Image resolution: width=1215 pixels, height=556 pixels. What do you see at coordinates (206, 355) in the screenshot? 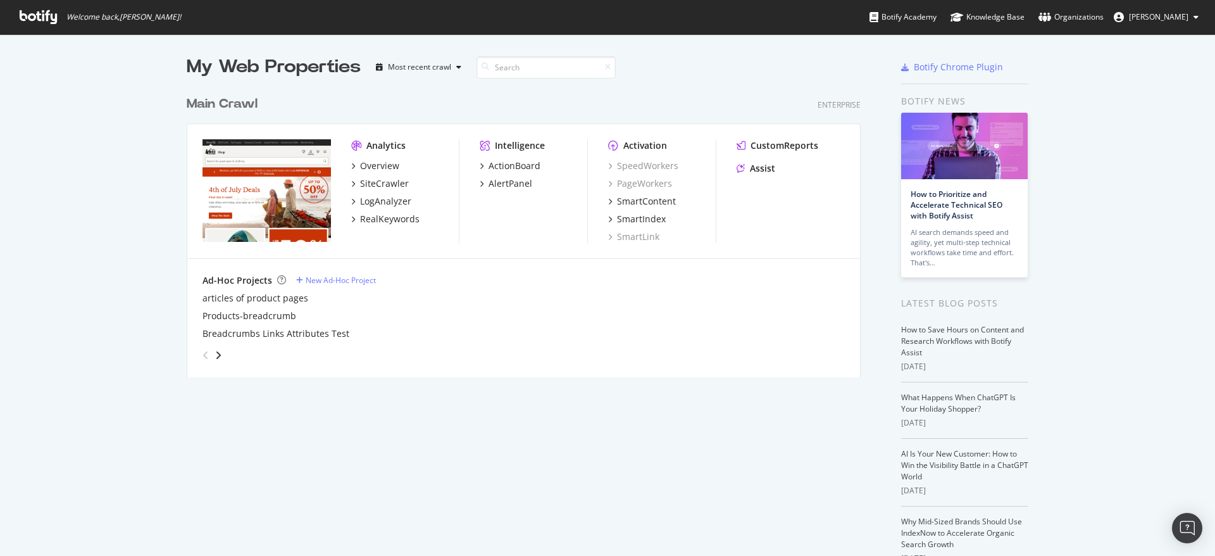
I see `div: angle-left` at bounding box center [206, 355].